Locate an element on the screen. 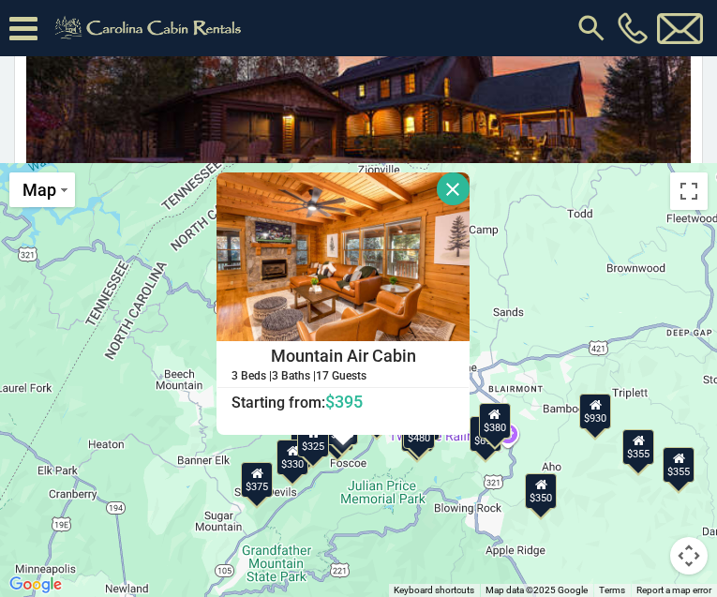 Image resolution: width=717 pixels, height=597 pixels. img: Google is located at coordinates (36, 585).